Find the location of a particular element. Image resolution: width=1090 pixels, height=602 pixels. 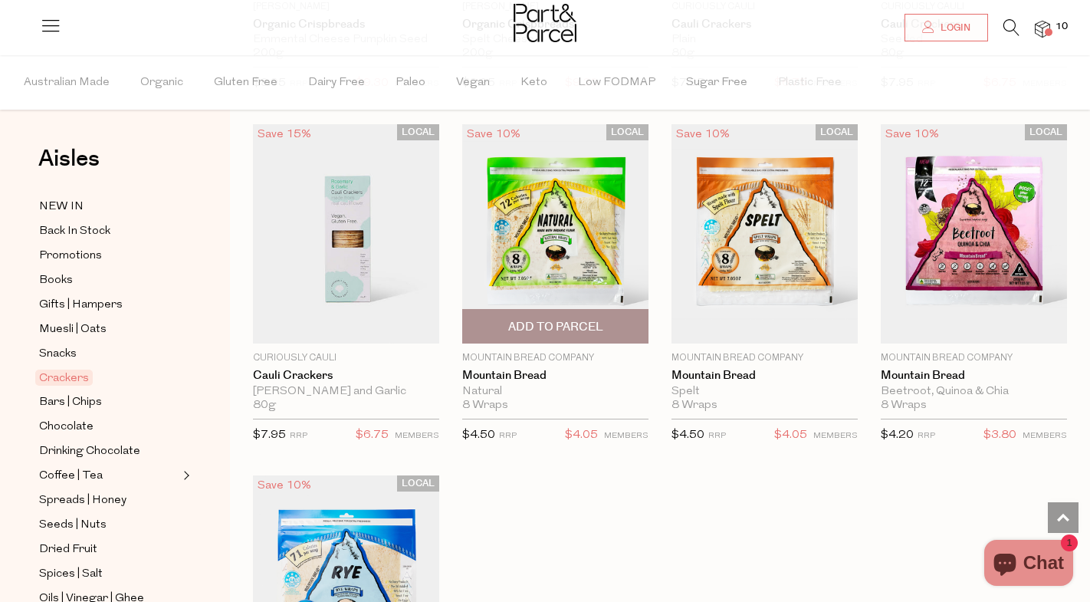

span: Gluten Free is located at coordinates (245, 83).